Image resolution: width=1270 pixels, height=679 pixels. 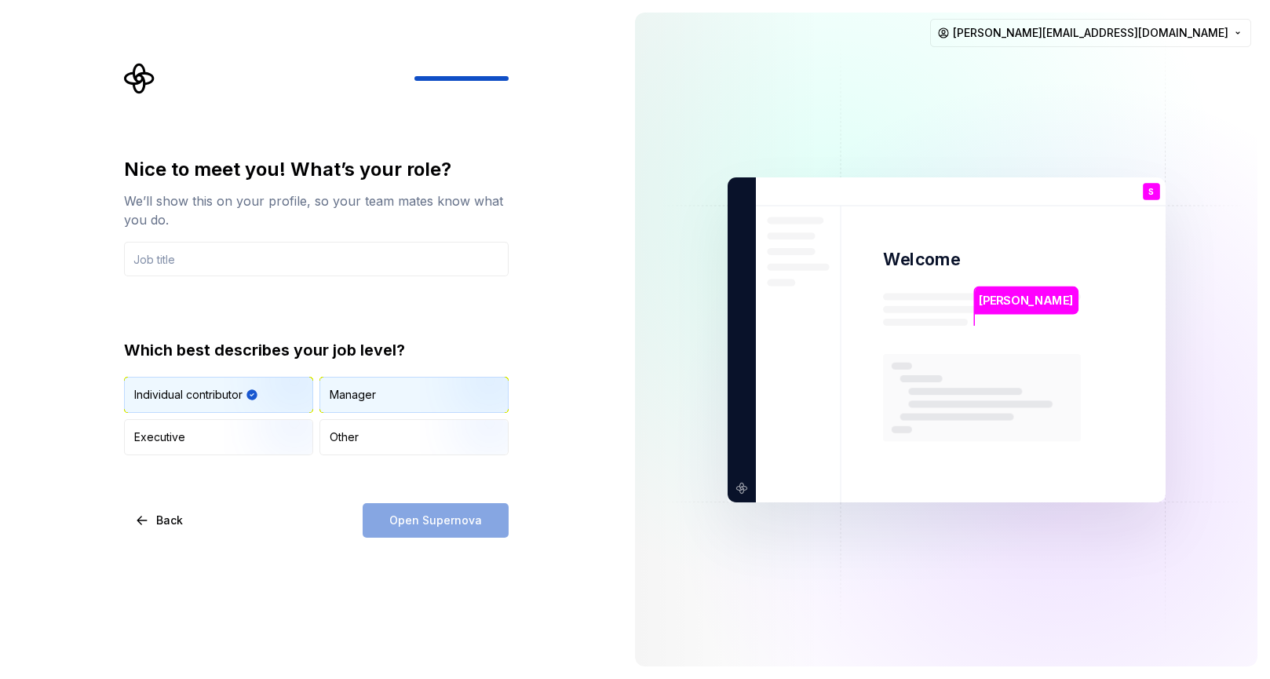 I want to click on div: Which best describes your job level?, so click(x=316, y=350).